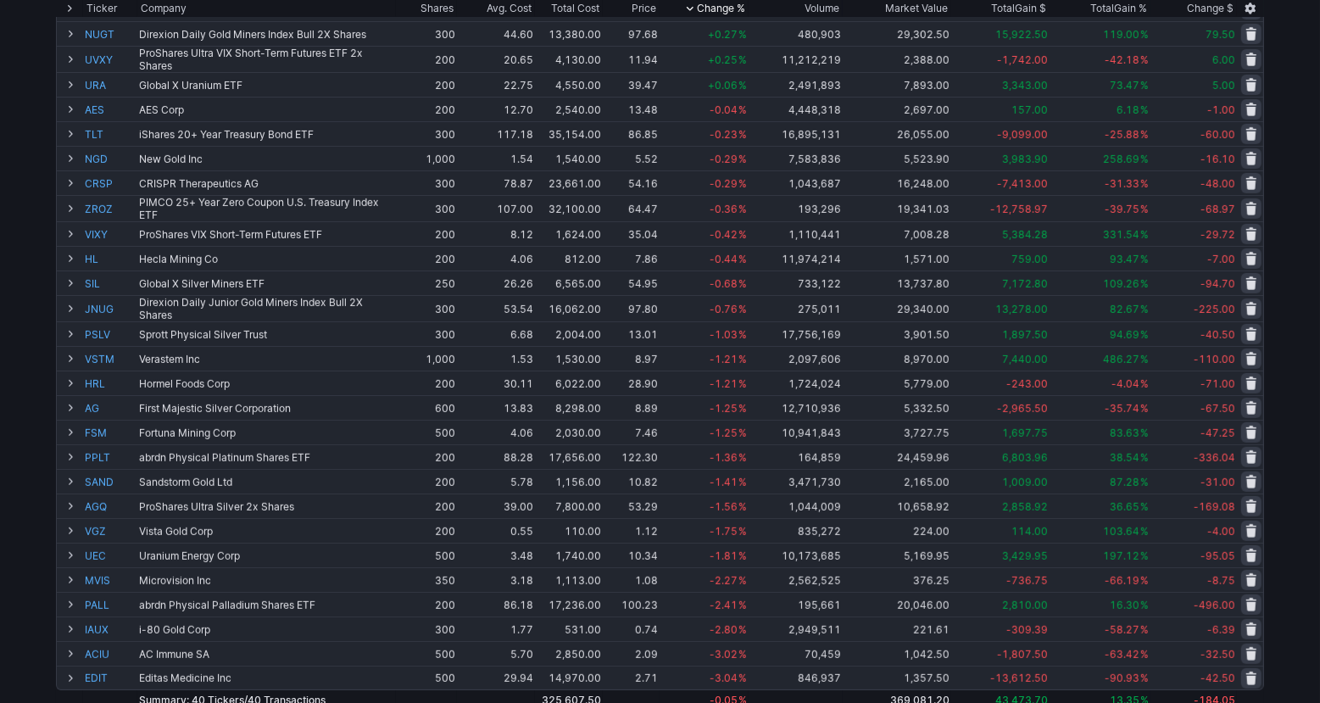 This screenshot has height=703, width=1320. I want to click on a: JNUG, so click(110, 309).